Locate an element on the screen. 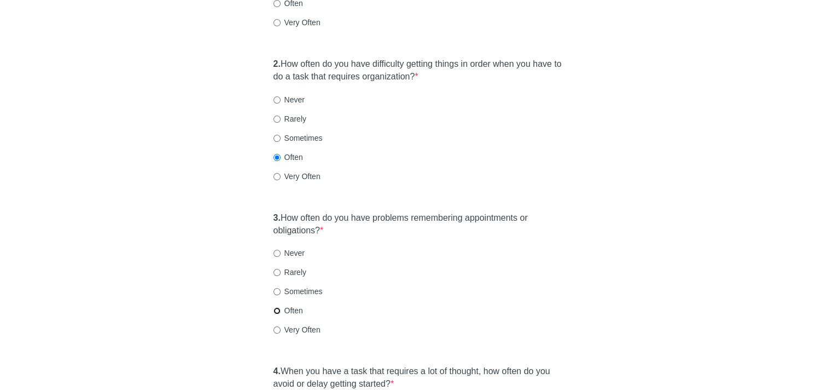 The height and width of the screenshot is (390, 839). strong: 4. is located at coordinates (277, 370).